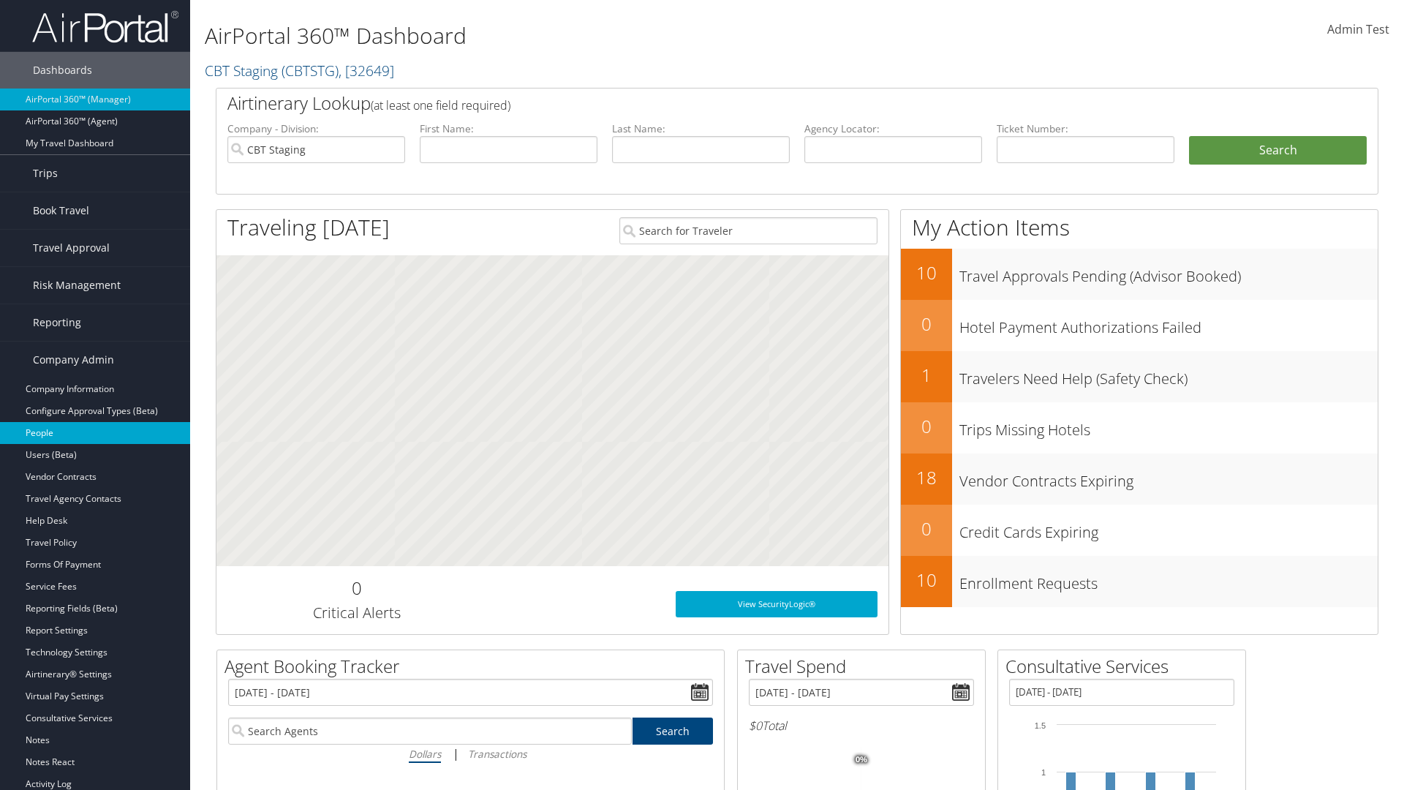 The width and height of the screenshot is (1404, 790). I want to click on h2: 18, so click(927, 478).